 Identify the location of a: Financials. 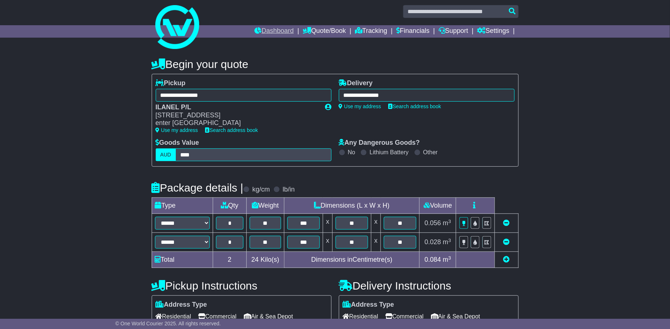
(412, 31).